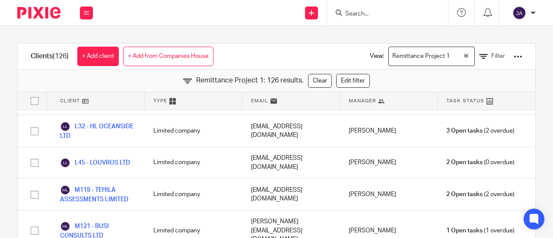 The width and height of the screenshot is (553, 238). Describe the element at coordinates (35, 101) in the screenshot. I see `input: Select all` at that location.